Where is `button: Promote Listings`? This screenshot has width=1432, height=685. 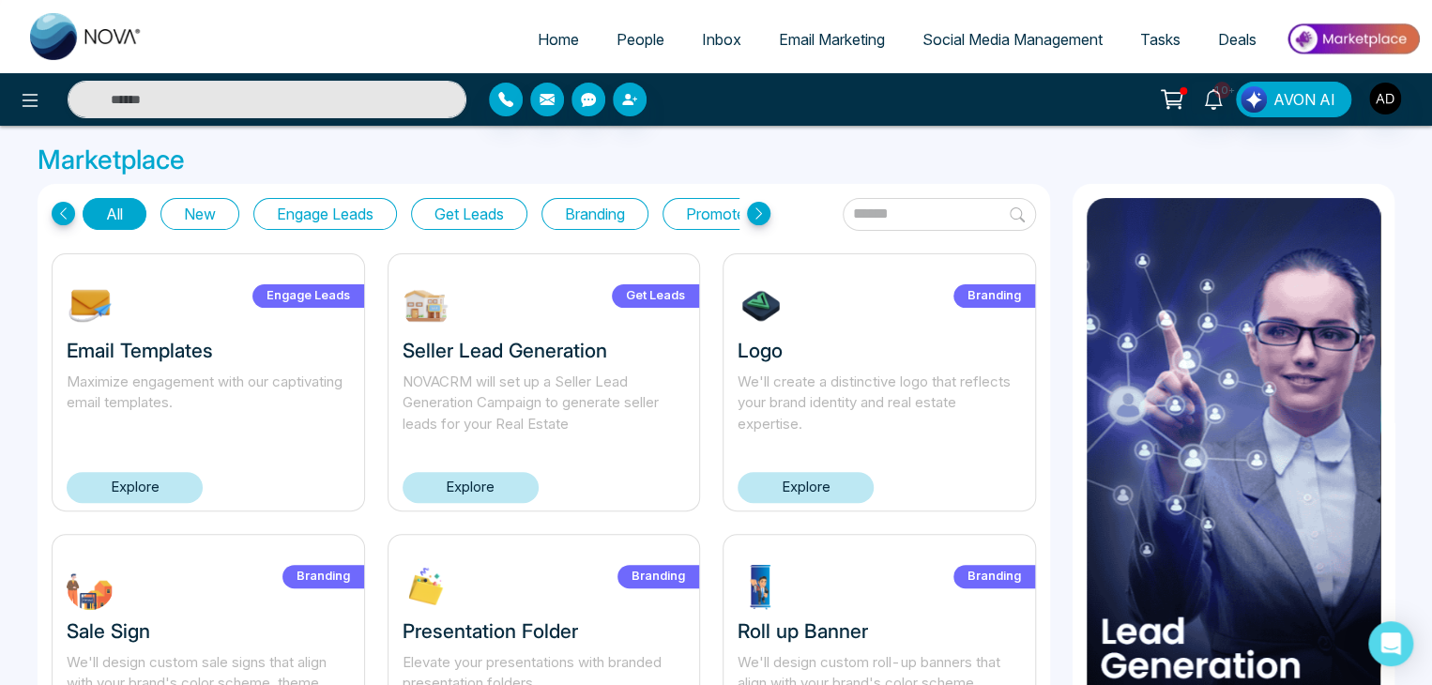
button: Promote Listings is located at coordinates (742, 214).